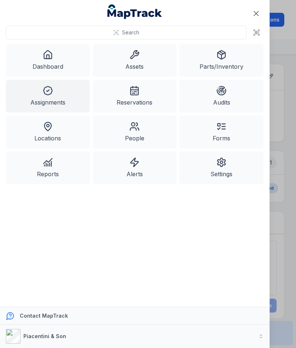 The image size is (296, 348). Describe the element at coordinates (48, 168) in the screenshot. I see `a: Reports` at that location.